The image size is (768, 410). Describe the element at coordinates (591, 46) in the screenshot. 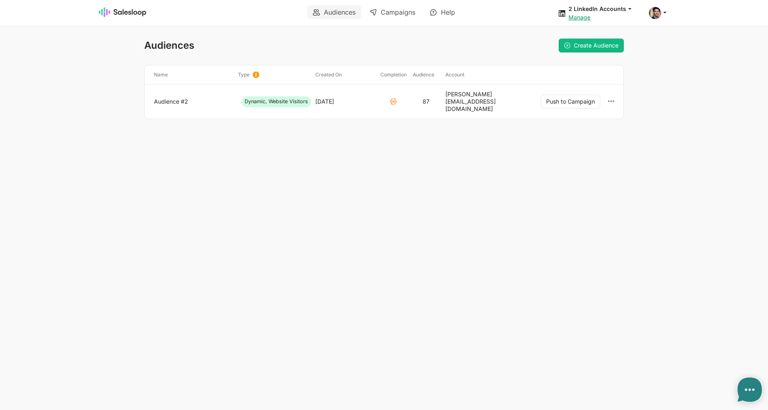

I see `a: Create Audience` at that location.